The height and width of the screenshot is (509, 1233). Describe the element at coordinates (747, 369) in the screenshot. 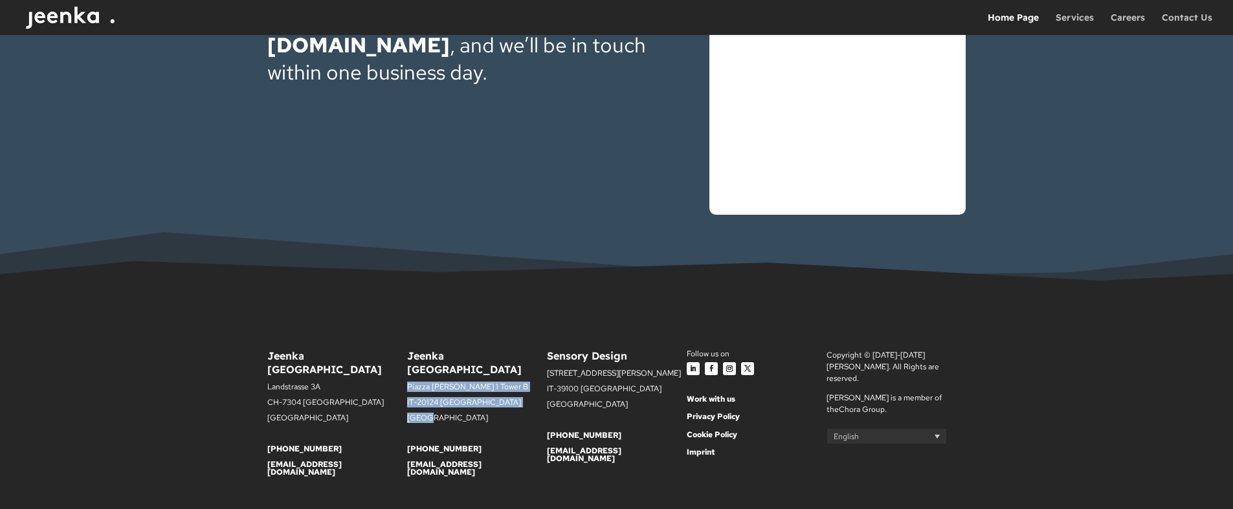

I see `a: Follow on X` at that location.